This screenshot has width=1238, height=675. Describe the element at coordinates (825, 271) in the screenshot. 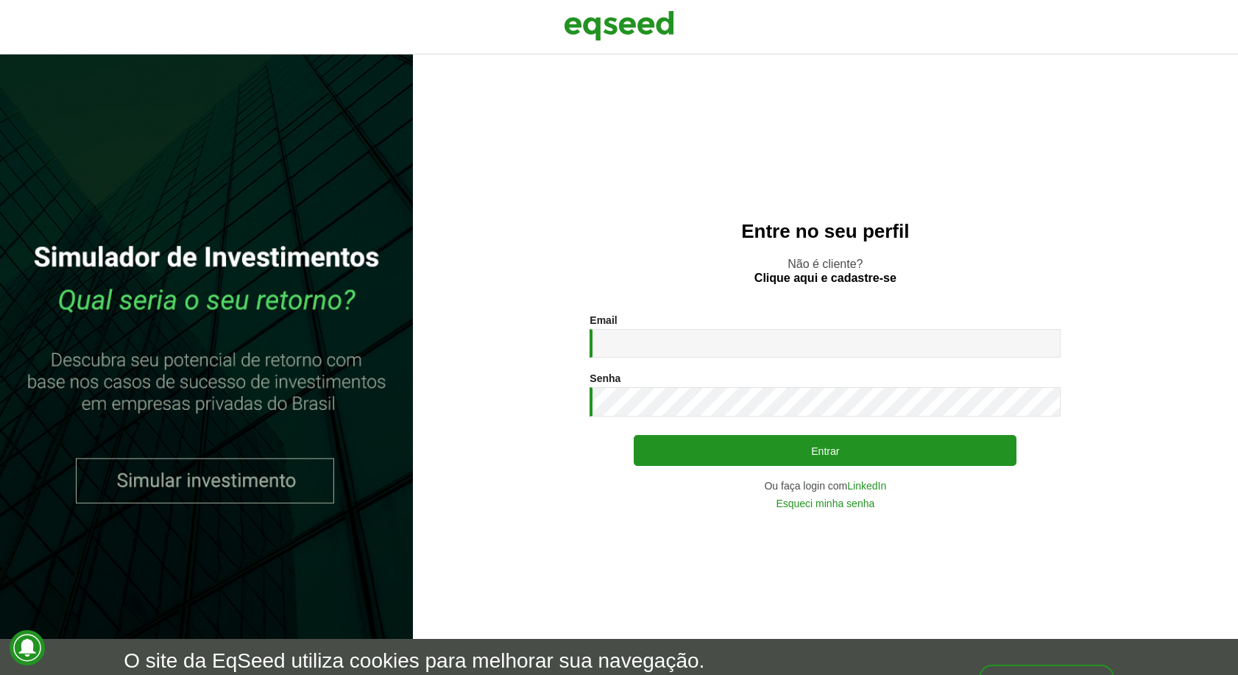

I see `p: Não é cliente?` at that location.